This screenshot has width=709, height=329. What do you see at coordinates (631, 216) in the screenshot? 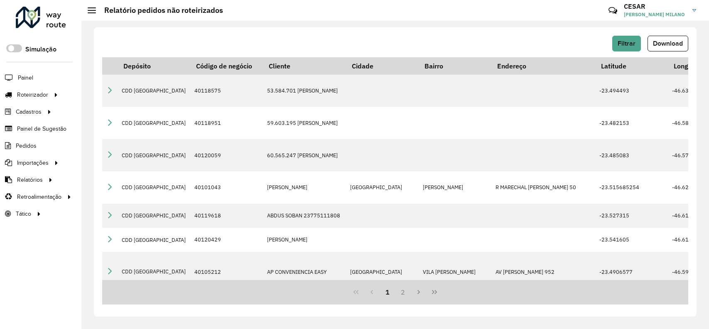
I see `td: -23.527315` at bounding box center [631, 216].